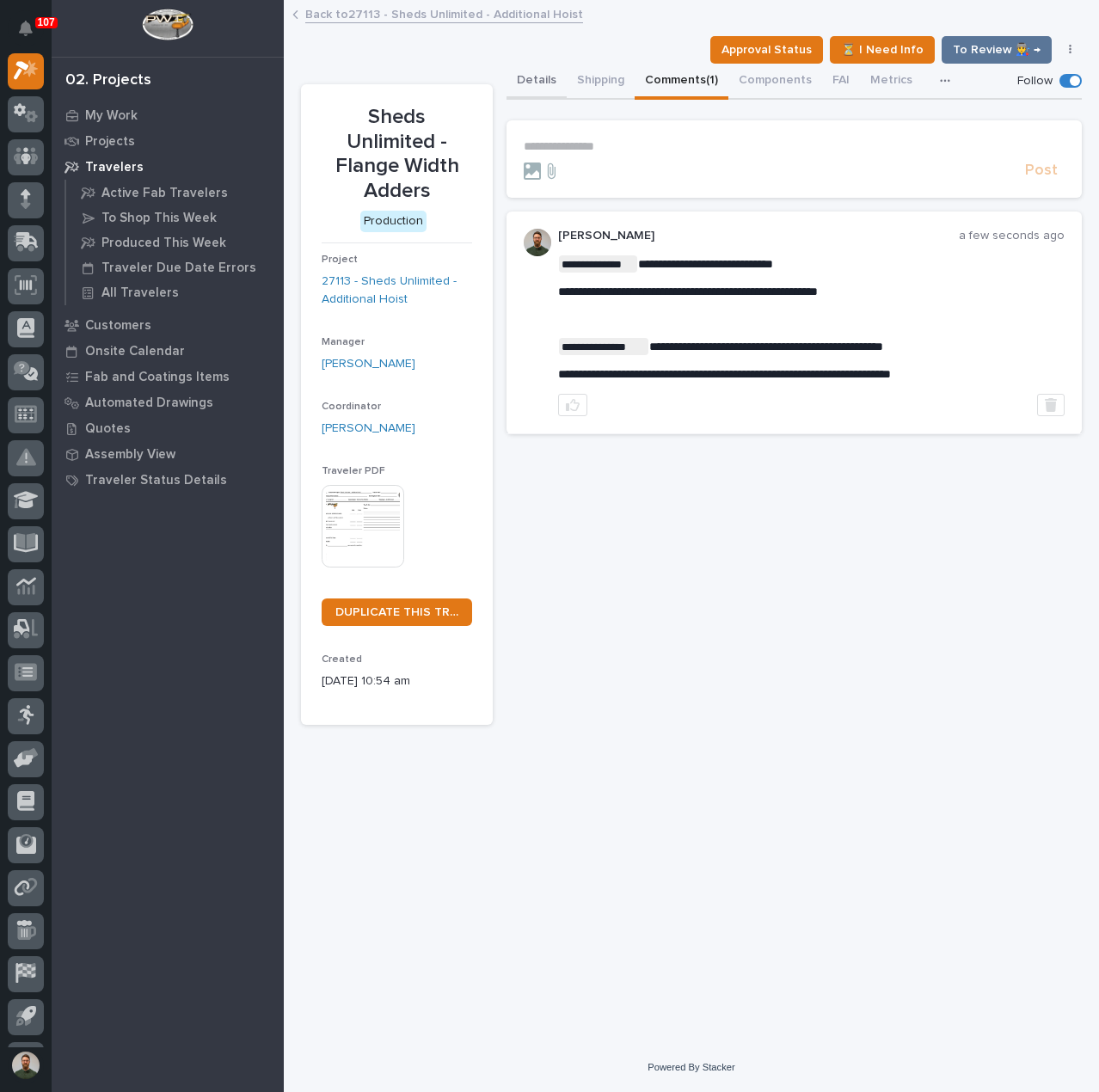 Image resolution: width=1099 pixels, height=1092 pixels. Describe the element at coordinates (107, 429) in the screenshot. I see `p: Quotes` at that location.